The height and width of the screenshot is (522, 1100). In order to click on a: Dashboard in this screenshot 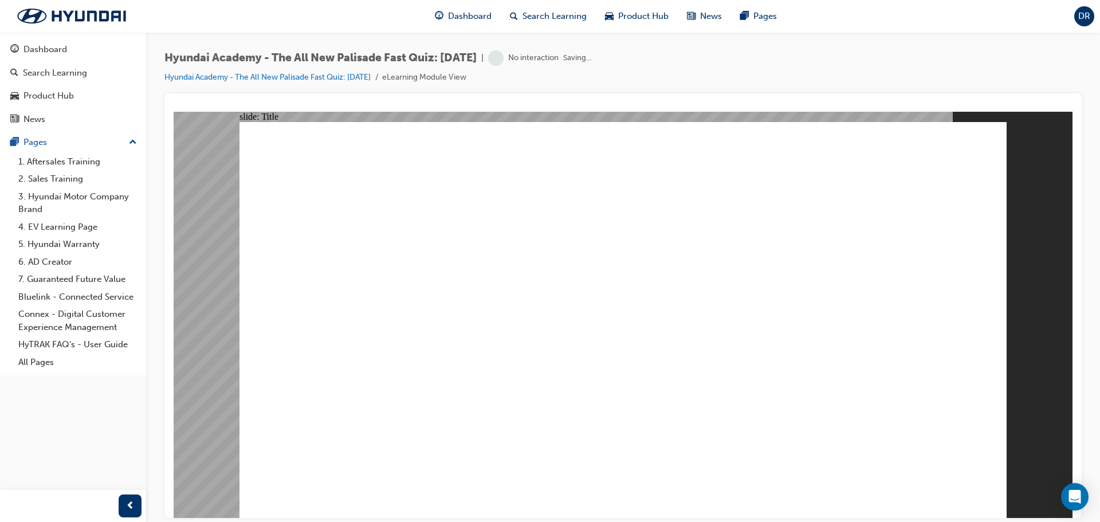, I will do `click(73, 49)`.